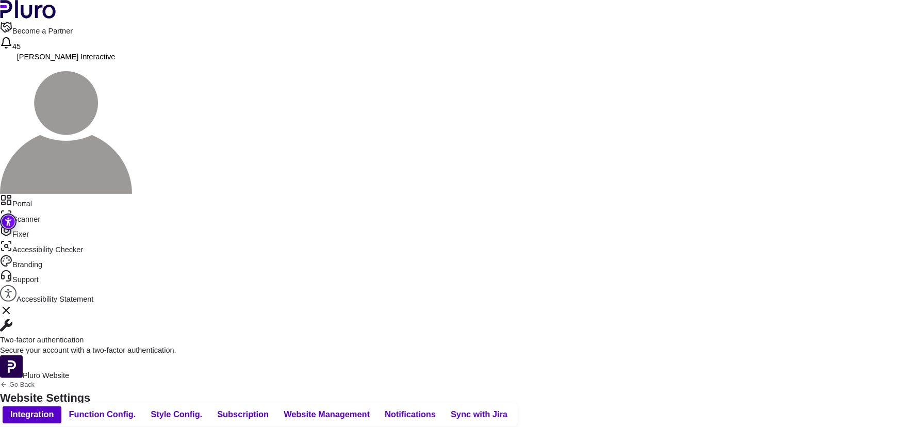 The image size is (900, 427). I want to click on span: Sync with Jira, so click(479, 415).